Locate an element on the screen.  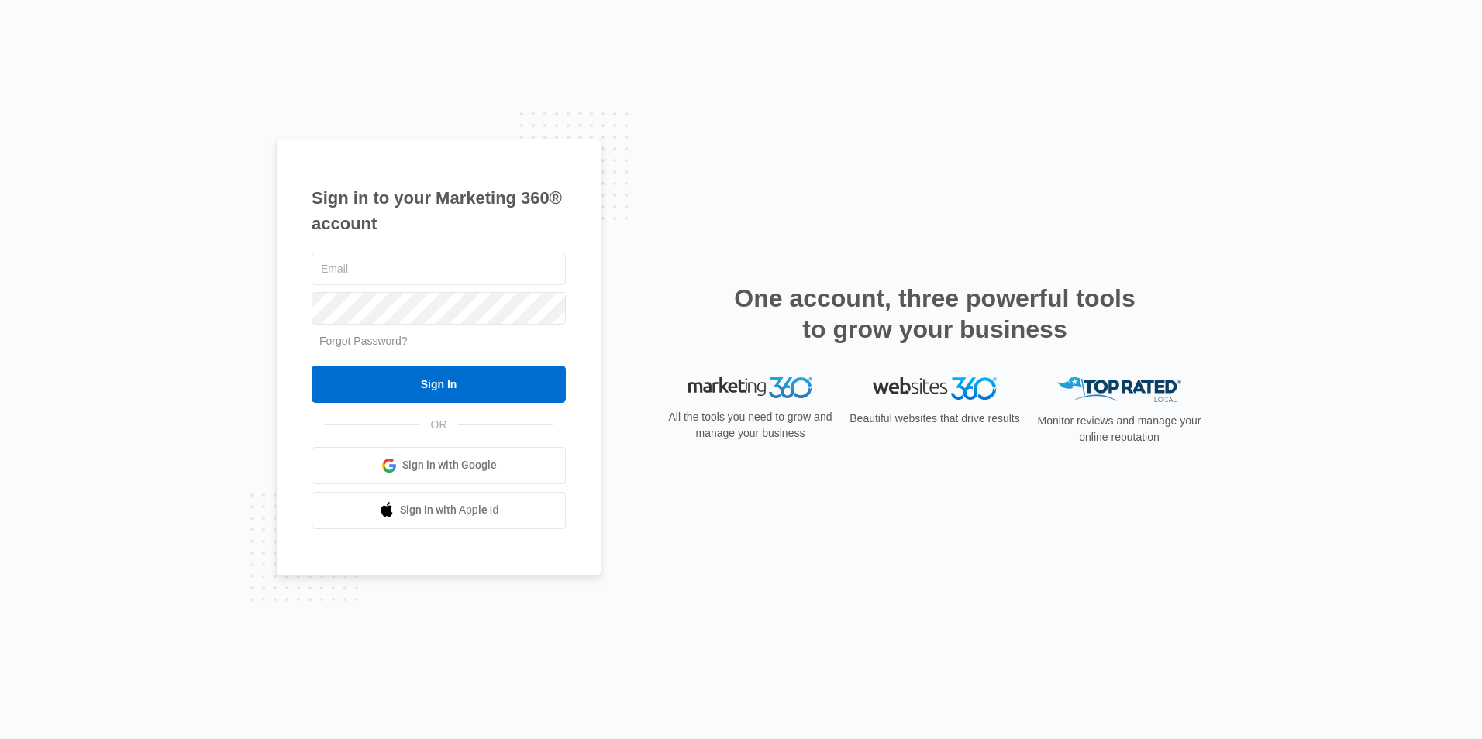
h2: One account, three powerful tools to grow your business is located at coordinates (934, 314).